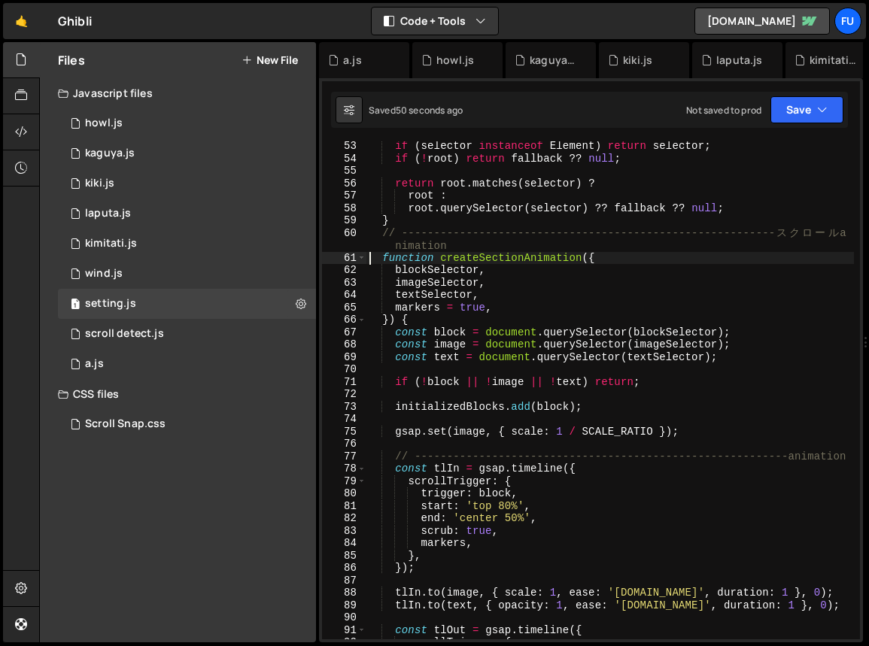 The image size is (869, 646). I want to click on div: 64, so click(344, 295).